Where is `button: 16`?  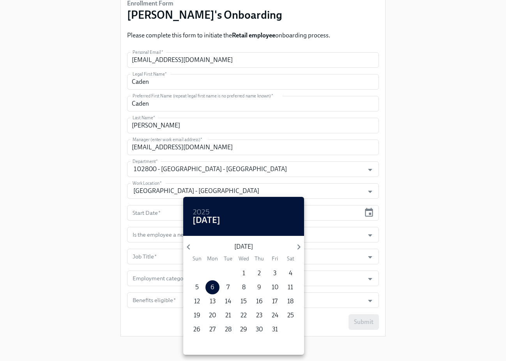
button: 16 is located at coordinates (259, 301).